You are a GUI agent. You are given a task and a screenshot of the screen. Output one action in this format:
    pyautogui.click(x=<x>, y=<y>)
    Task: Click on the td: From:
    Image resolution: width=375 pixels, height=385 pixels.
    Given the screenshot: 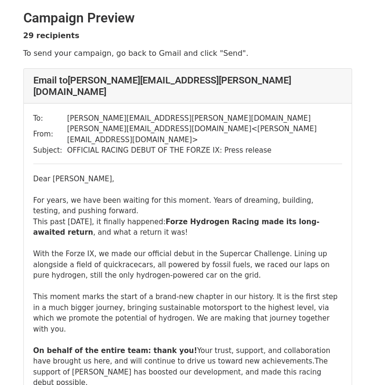 What is the action you would take?
    pyautogui.click(x=50, y=134)
    